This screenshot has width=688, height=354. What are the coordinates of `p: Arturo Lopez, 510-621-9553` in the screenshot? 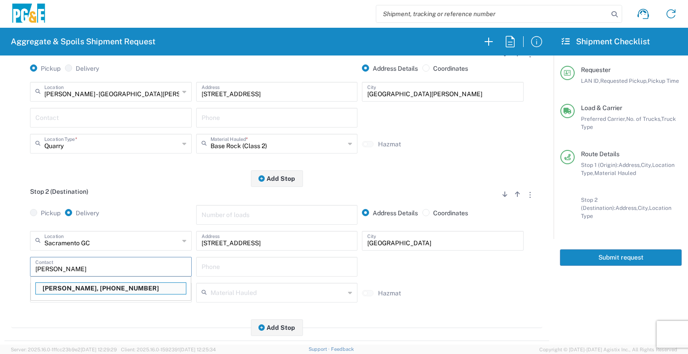 It's located at (111, 288).